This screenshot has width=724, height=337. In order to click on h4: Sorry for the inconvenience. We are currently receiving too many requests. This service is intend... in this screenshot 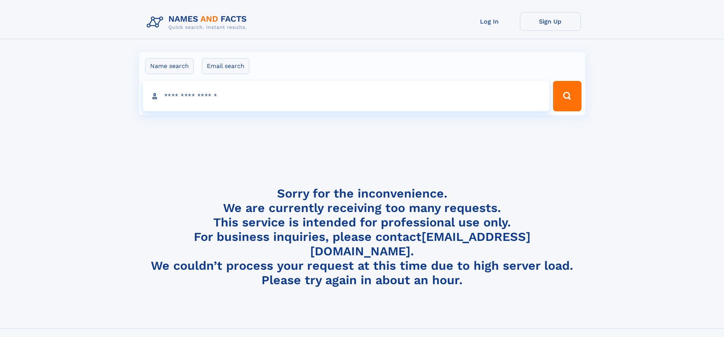, I will do `click(362, 237)`.